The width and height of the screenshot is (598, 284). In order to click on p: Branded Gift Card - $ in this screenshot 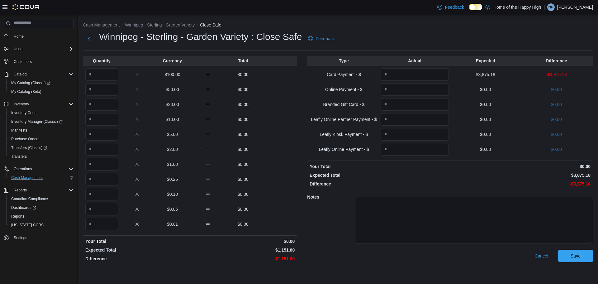, I will do `click(344, 104)`.